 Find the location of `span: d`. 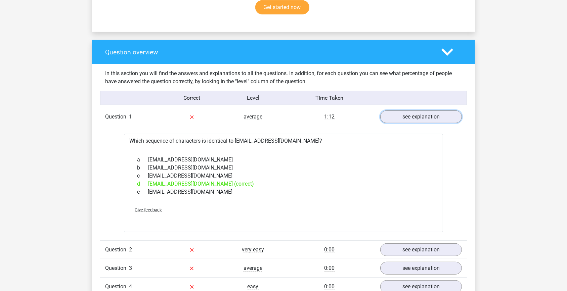

span: d is located at coordinates (142, 184).